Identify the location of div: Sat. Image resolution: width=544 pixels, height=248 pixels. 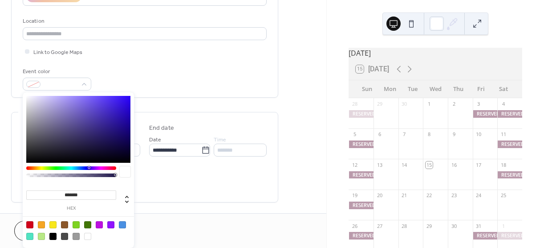
(504, 89).